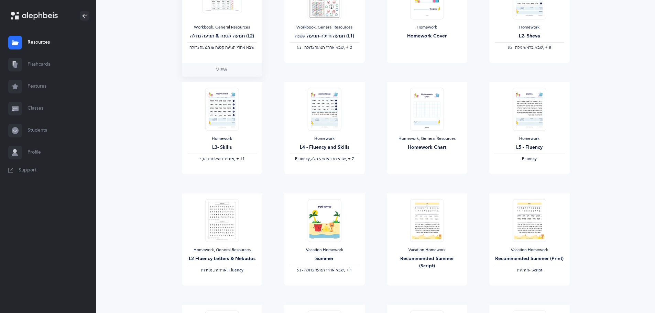  I want to click on div: Recommended Summer (Print), so click(529, 259).